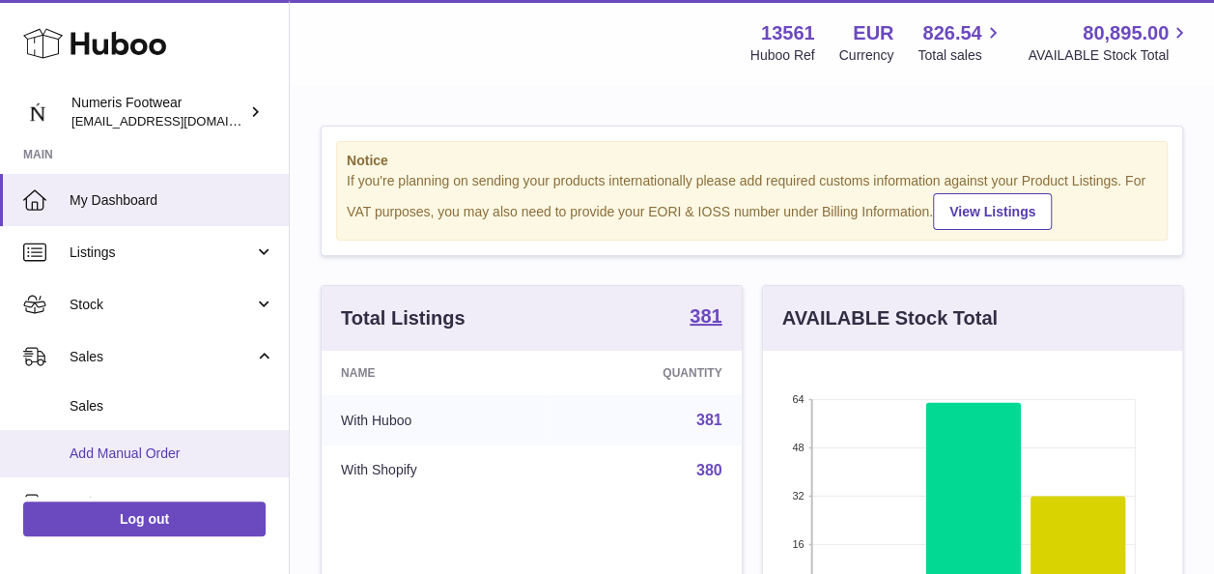 The height and width of the screenshot is (574, 1214). Describe the element at coordinates (798, 544) in the screenshot. I see `text: 16` at that location.